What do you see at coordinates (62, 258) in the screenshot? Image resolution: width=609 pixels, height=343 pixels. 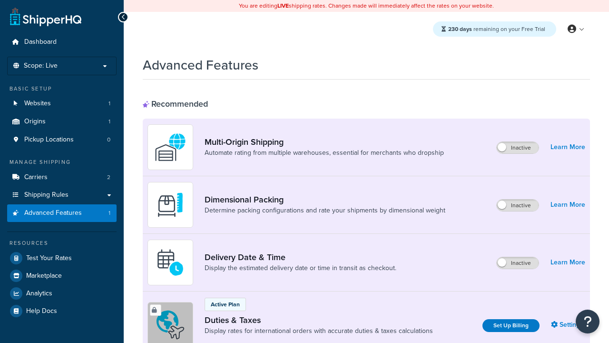 I see `a: Test Your Rates` at bounding box center [62, 258].